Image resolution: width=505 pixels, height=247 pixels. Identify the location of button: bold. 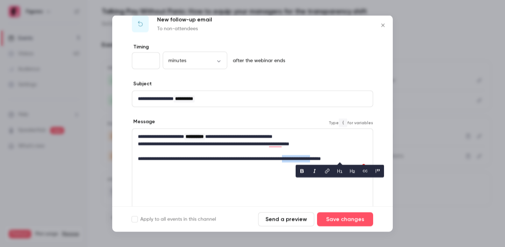
(302, 171).